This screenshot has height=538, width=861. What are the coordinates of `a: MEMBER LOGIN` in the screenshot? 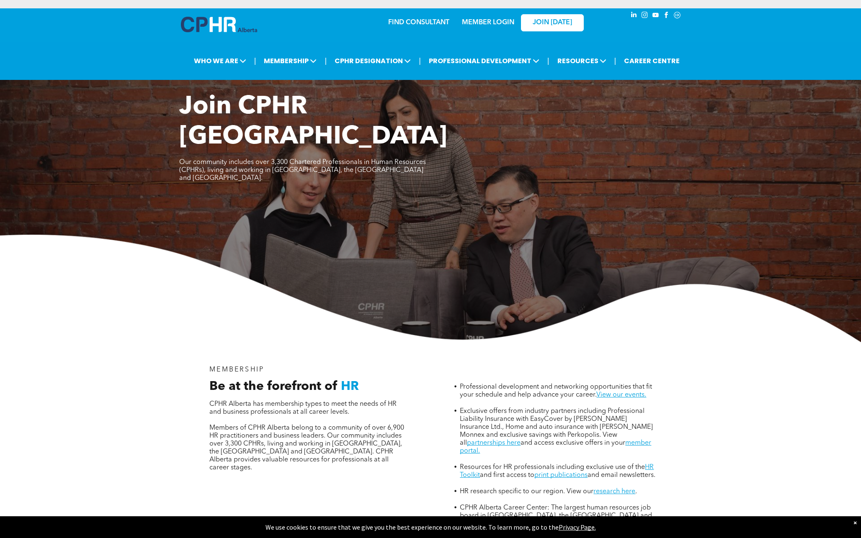 It's located at (488, 23).